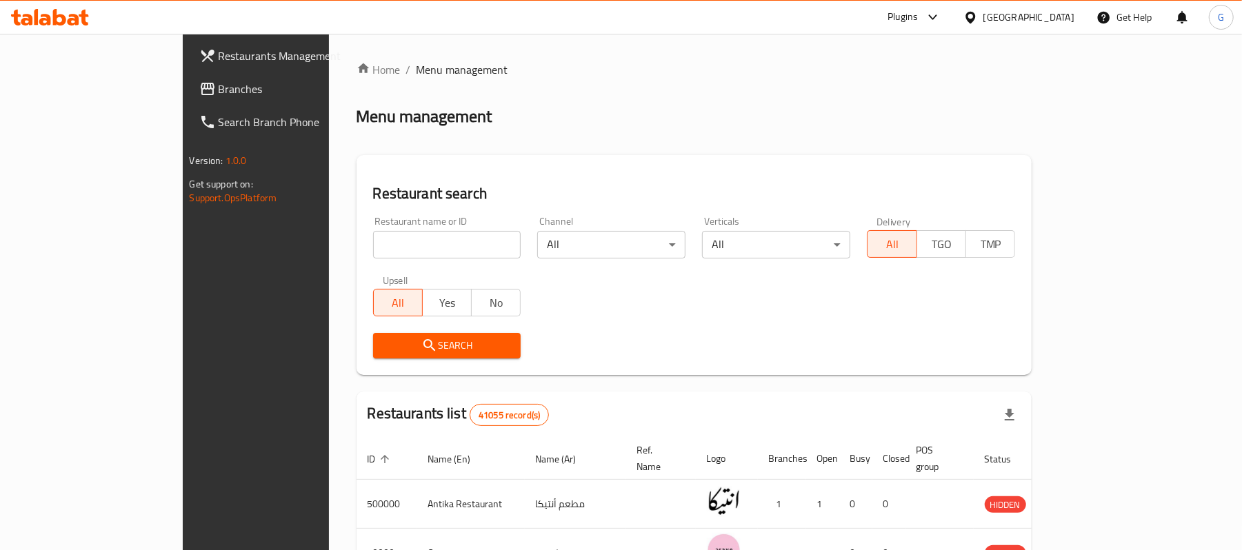  I want to click on button: TGO, so click(941, 244).